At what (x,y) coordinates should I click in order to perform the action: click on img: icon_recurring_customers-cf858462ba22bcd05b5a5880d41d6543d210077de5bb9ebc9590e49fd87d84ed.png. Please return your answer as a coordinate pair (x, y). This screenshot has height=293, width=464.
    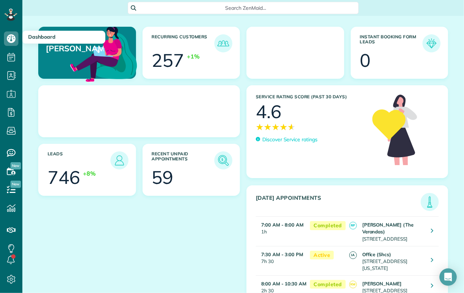
    Looking at the image, I should click on (224, 43).